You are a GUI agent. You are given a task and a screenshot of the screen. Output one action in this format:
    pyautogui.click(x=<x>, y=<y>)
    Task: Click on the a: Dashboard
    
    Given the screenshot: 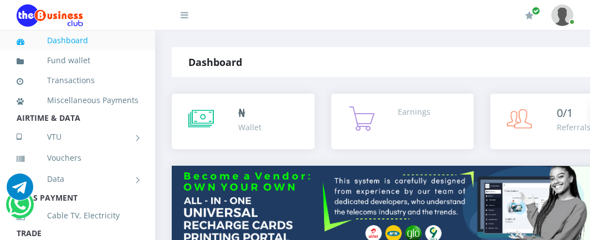 What is the action you would take?
    pyautogui.click(x=78, y=40)
    